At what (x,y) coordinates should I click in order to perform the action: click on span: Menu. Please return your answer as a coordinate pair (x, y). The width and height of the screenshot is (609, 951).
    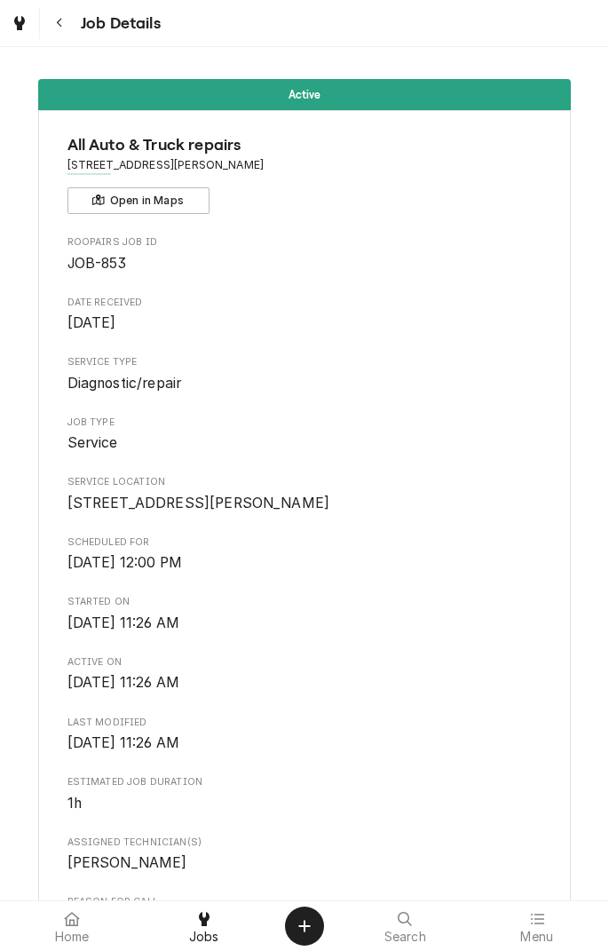
    Looking at the image, I should click on (537, 937).